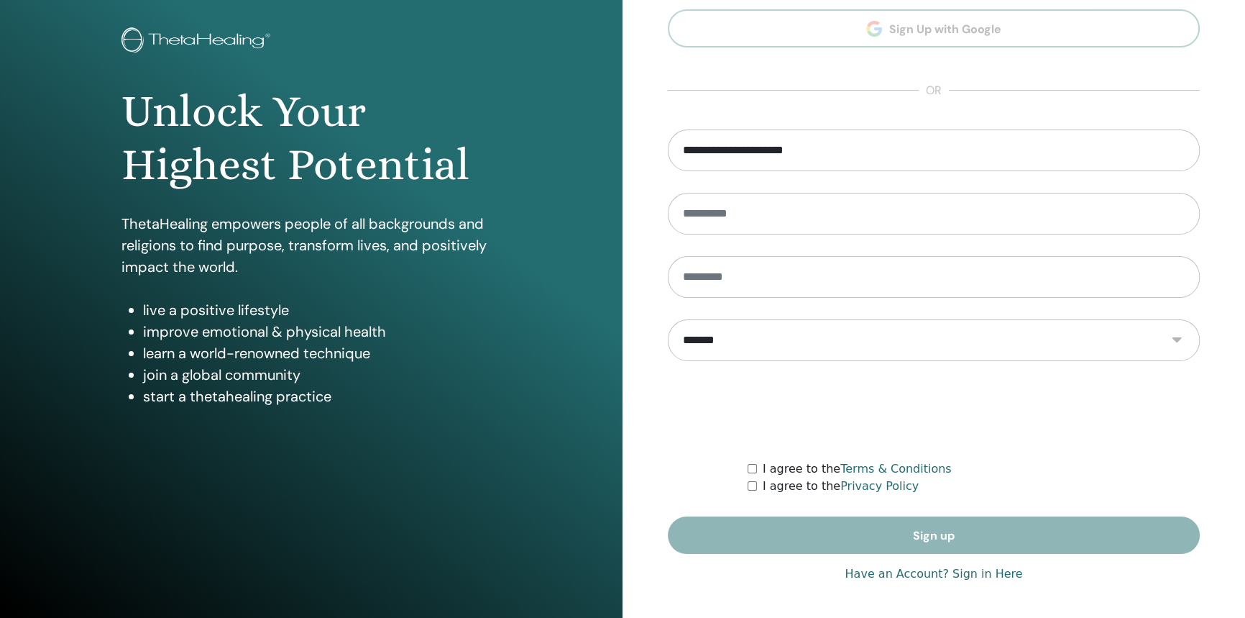  What do you see at coordinates (934, 91) in the screenshot?
I see `span: or` at bounding box center [934, 91].